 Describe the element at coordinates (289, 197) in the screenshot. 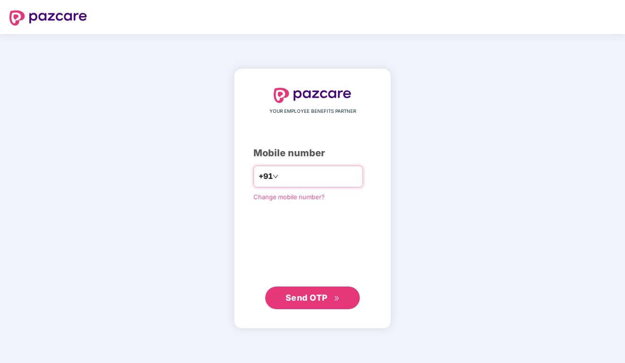

I see `a: Change mobile number?` at that location.